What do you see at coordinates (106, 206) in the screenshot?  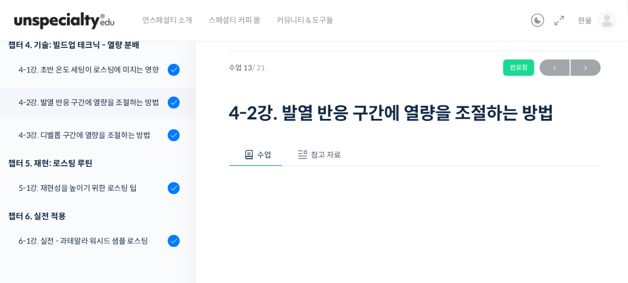 I see `a: 대화` at bounding box center [106, 206].